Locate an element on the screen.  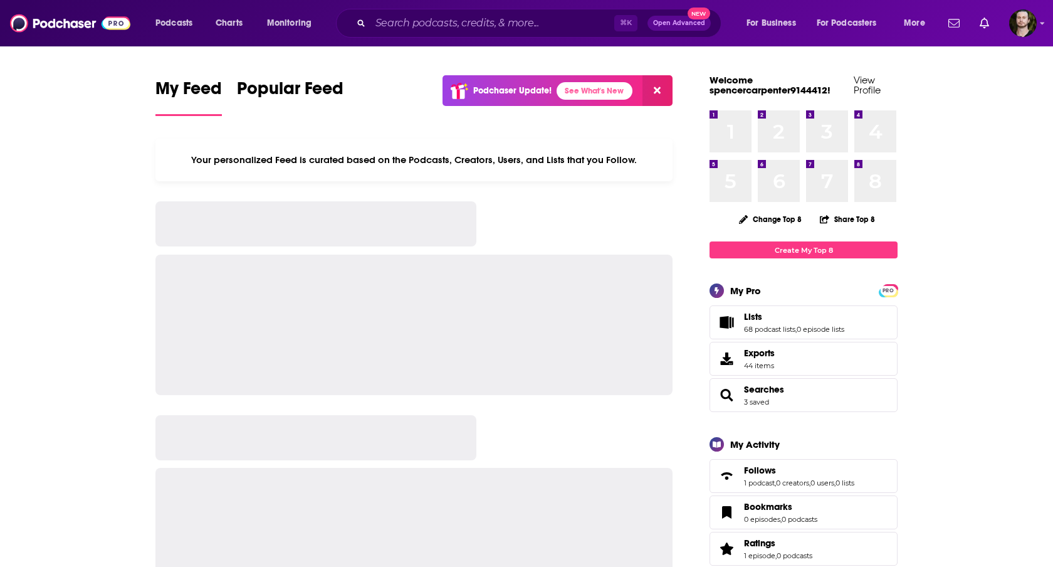
span: More is located at coordinates (915, 23).